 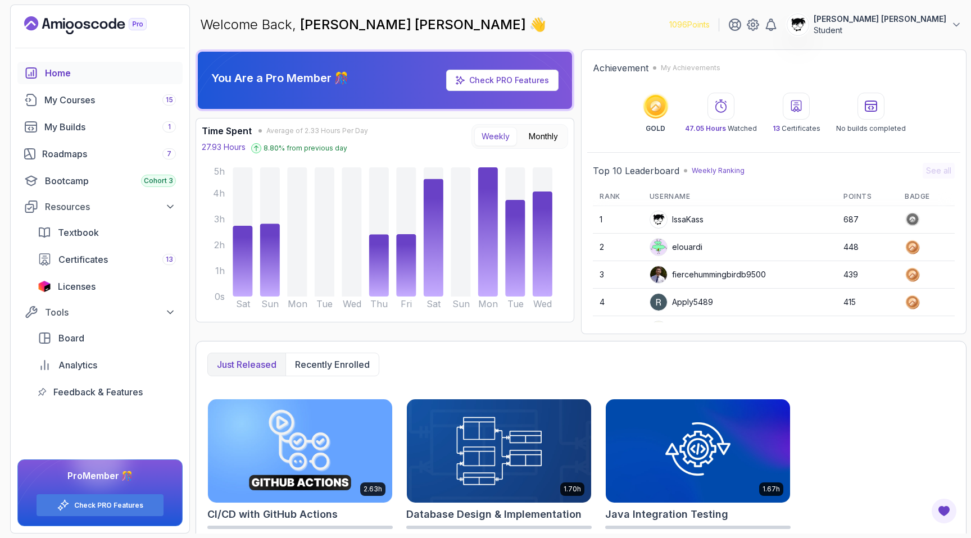 I want to click on p: Watched, so click(x=721, y=129).